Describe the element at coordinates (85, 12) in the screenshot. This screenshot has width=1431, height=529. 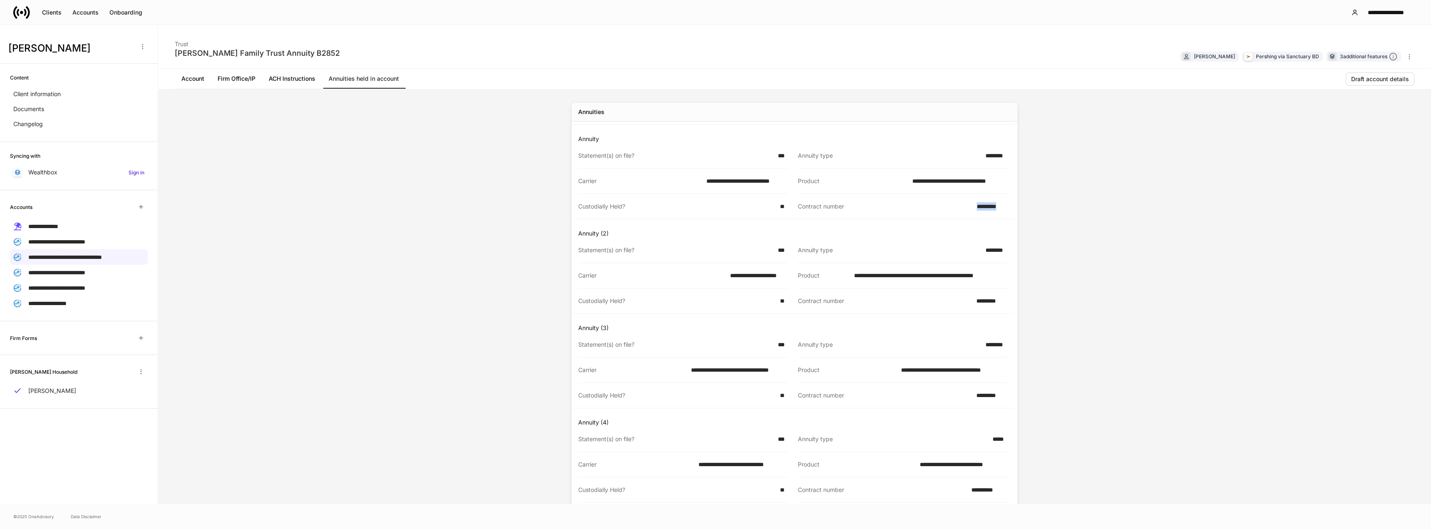
I see `button: Accounts` at that location.